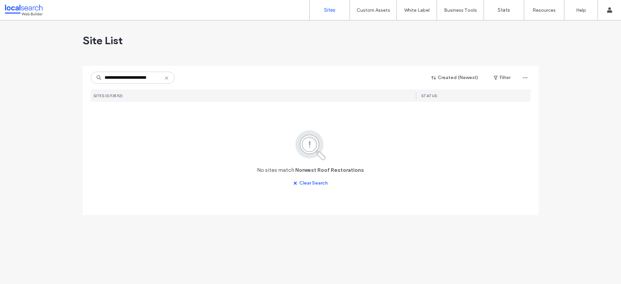 The width and height of the screenshot is (621, 284). Describe the element at coordinates (108, 96) in the screenshot. I see `span: SITES (0/13592)` at that location.